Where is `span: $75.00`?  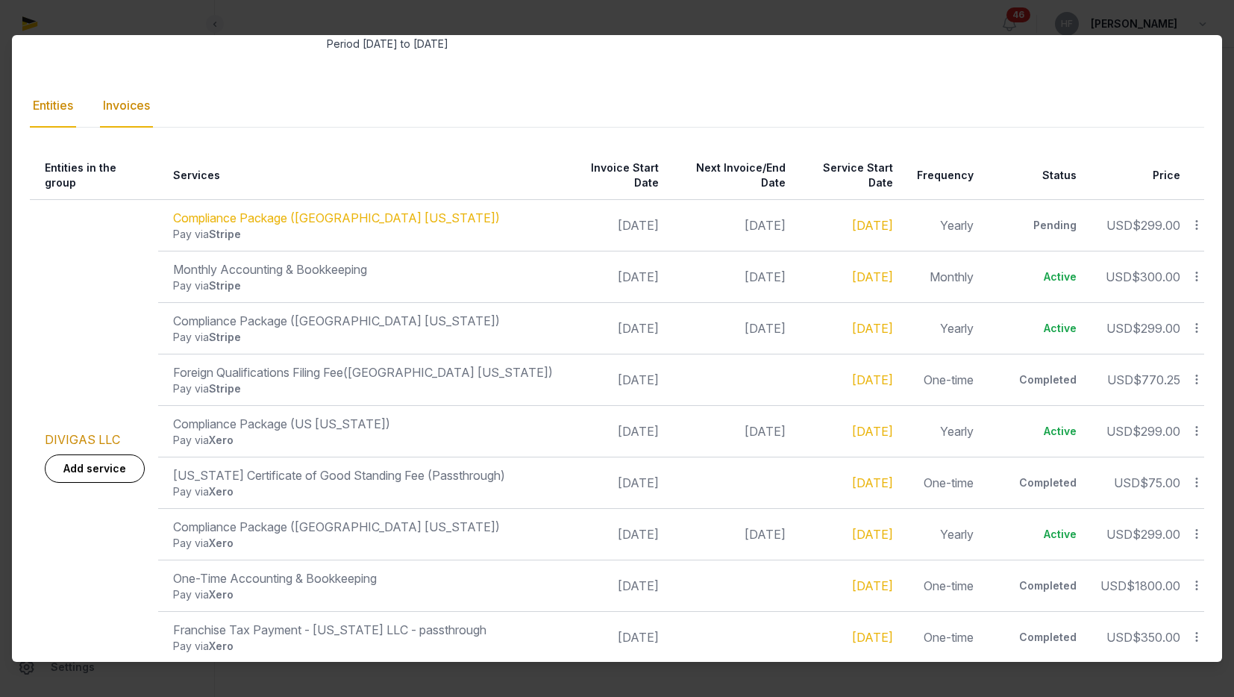
span: $75.00 is located at coordinates (1160, 483).